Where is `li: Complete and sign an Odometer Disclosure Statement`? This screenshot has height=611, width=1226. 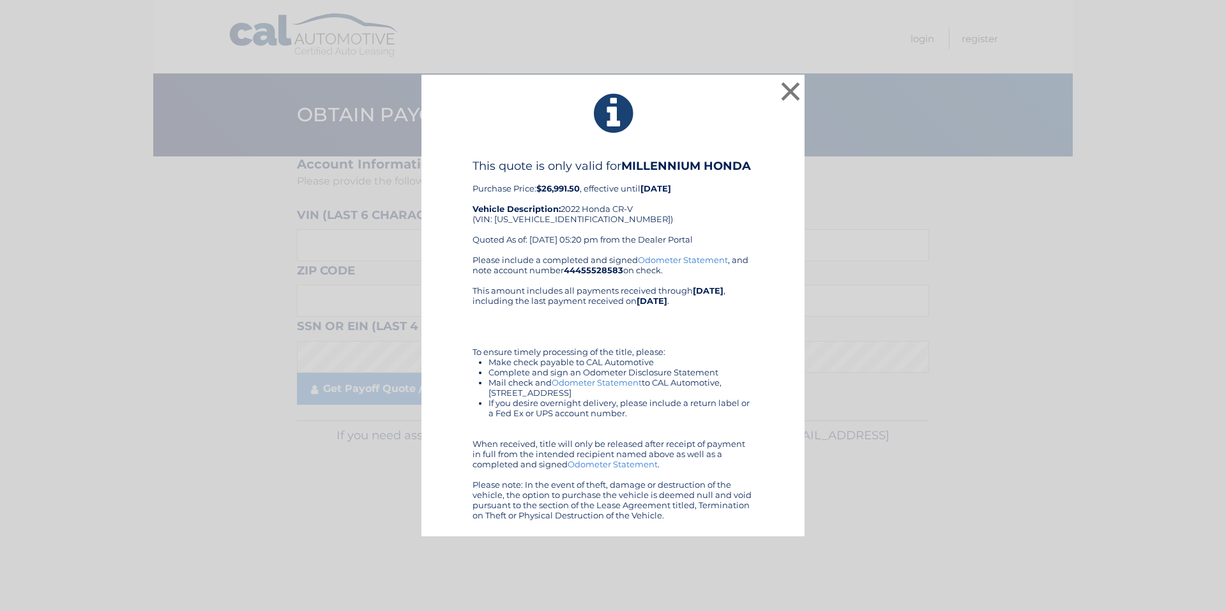 li: Complete and sign an Odometer Disclosure Statement is located at coordinates (620, 372).